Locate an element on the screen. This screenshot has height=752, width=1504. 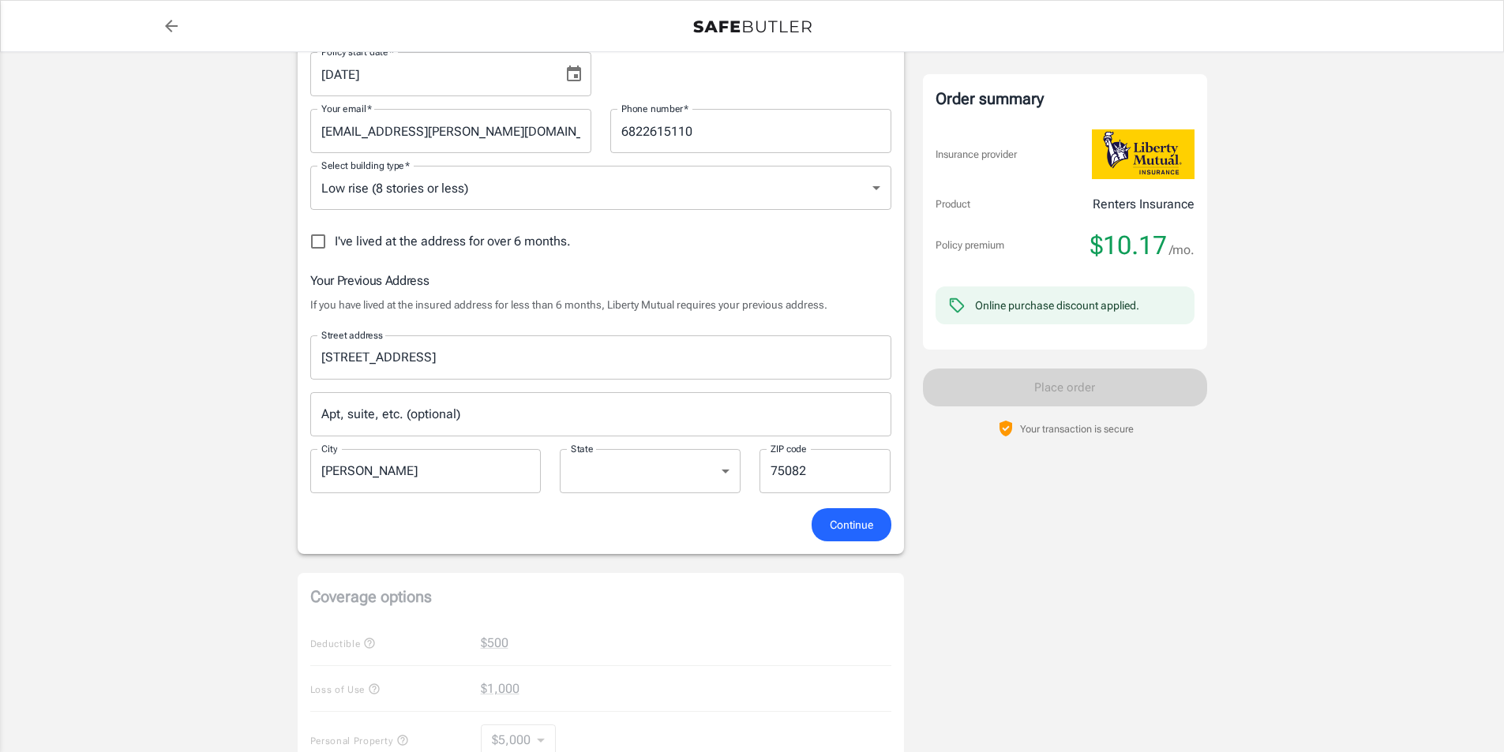
h6: Your Previous Address is located at coordinates (601, 280).